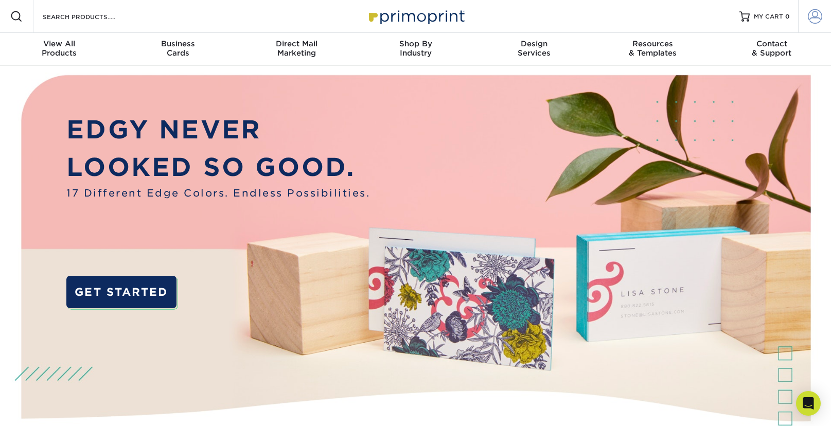 This screenshot has height=426, width=831. I want to click on a: GET STARTED, so click(121, 292).